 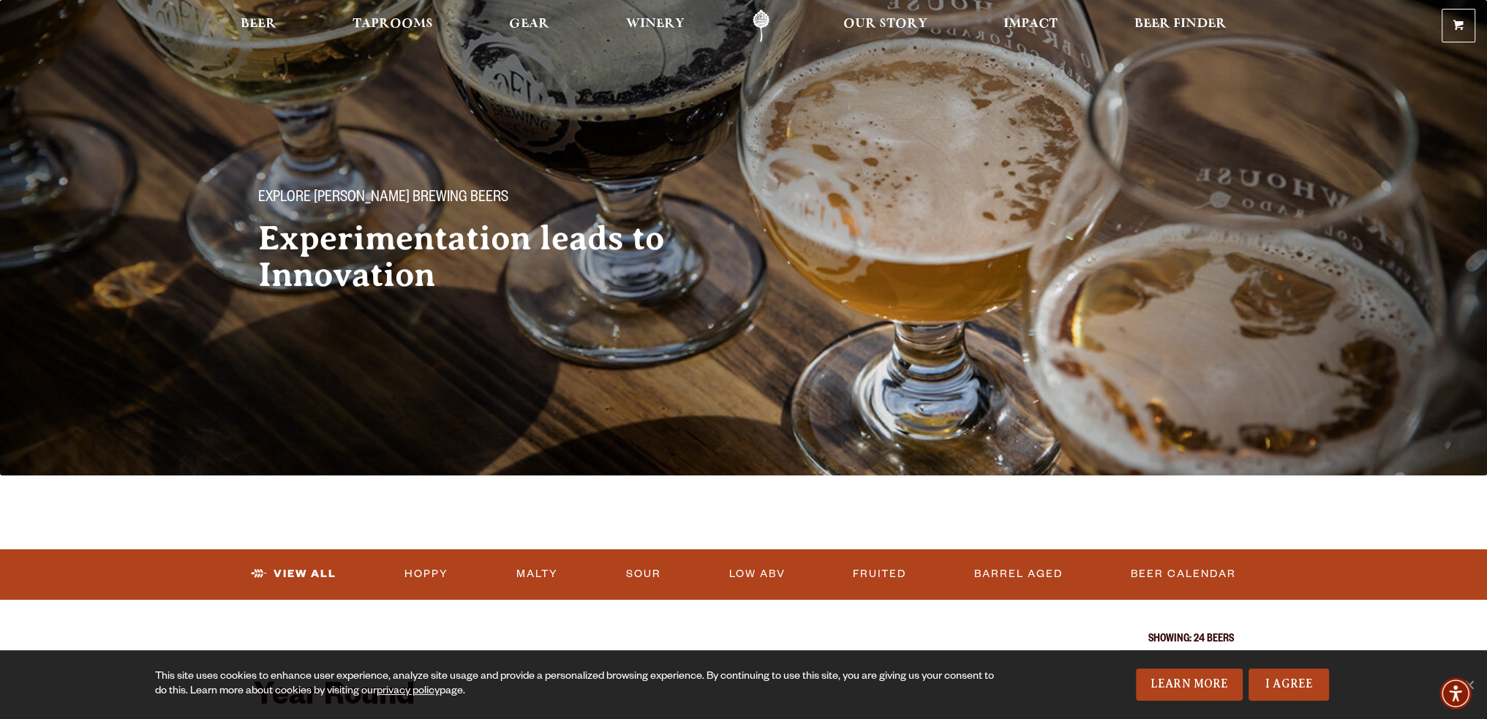 I want to click on a: Odell Home, so click(x=761, y=26).